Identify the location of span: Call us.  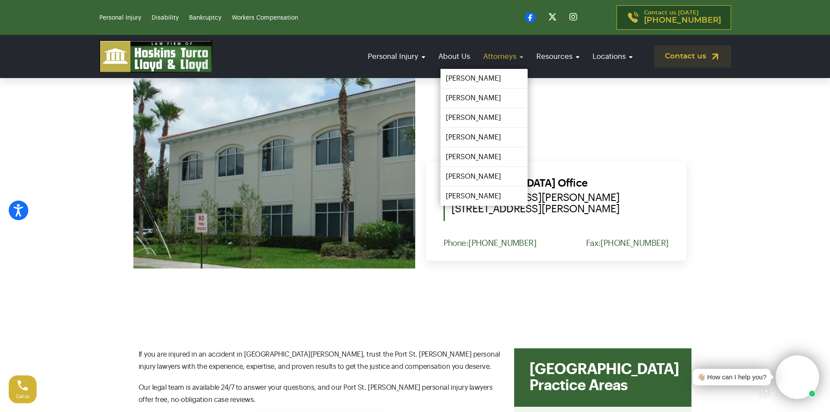
(23, 396).